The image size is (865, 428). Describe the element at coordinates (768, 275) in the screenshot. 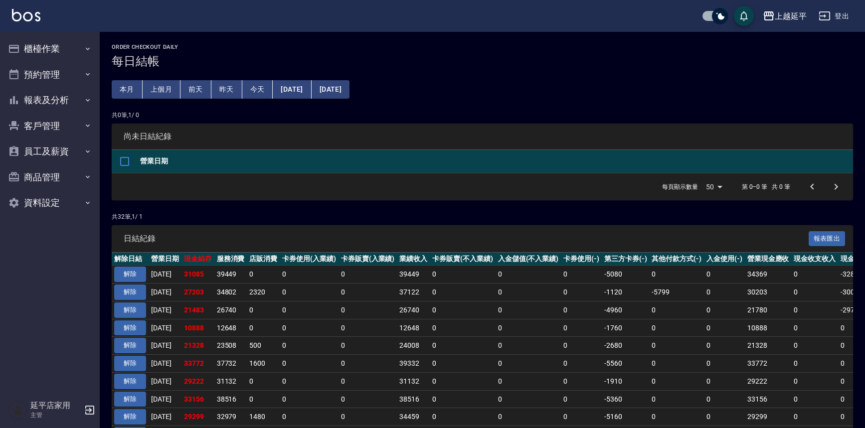

I see `td: 34369` at that location.